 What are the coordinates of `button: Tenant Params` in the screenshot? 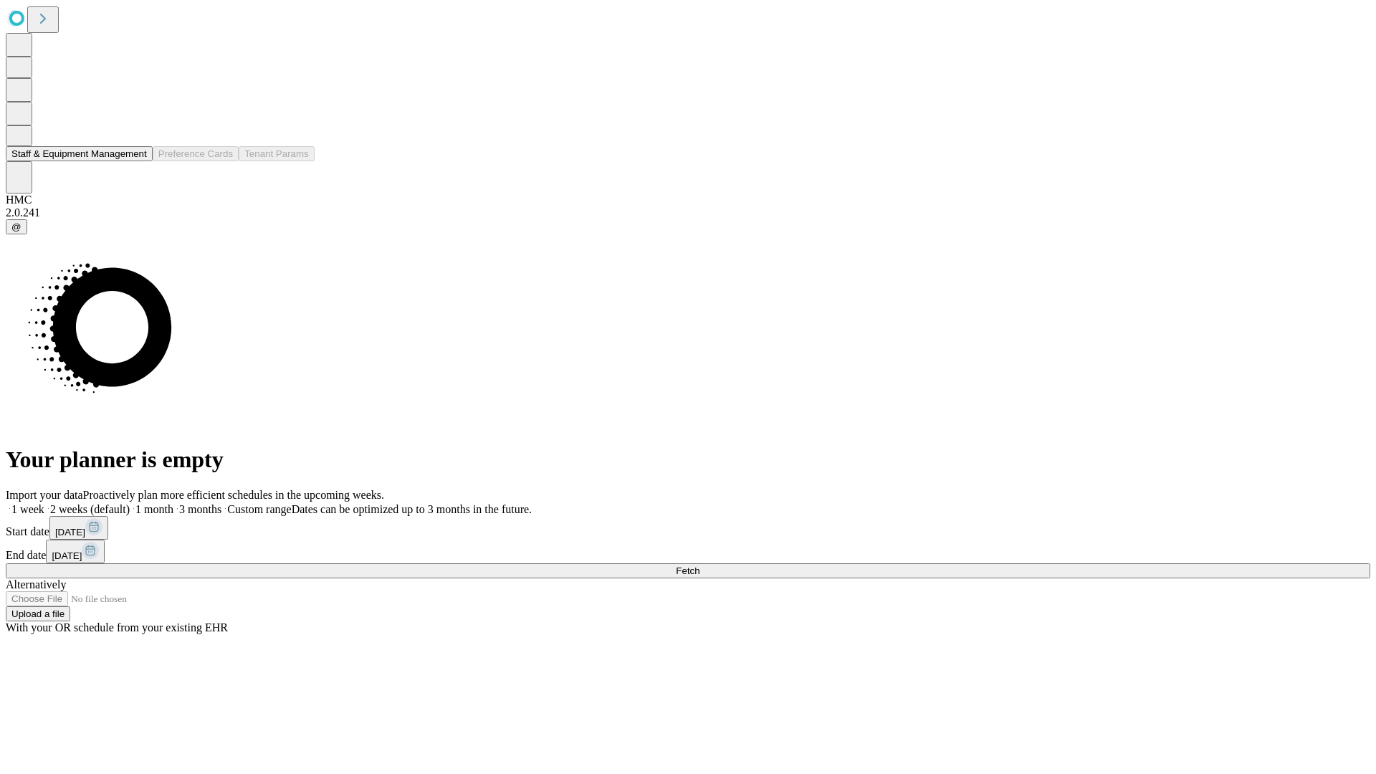 It's located at (277, 153).